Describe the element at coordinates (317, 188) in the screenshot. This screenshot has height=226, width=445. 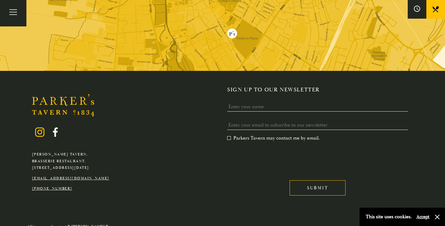
I see `input: Submit` at that location.